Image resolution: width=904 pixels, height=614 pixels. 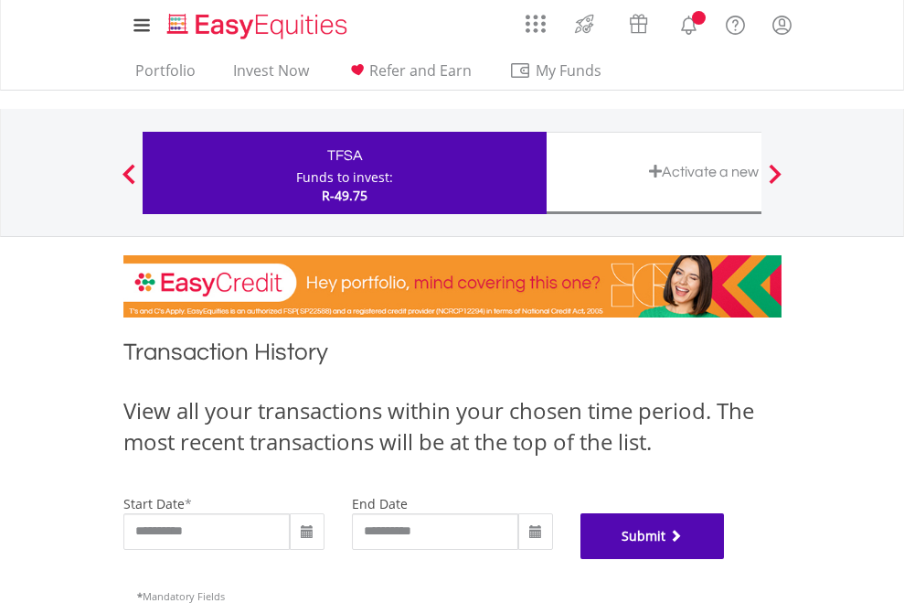 I want to click on a: Notifications, so click(x=689, y=23).